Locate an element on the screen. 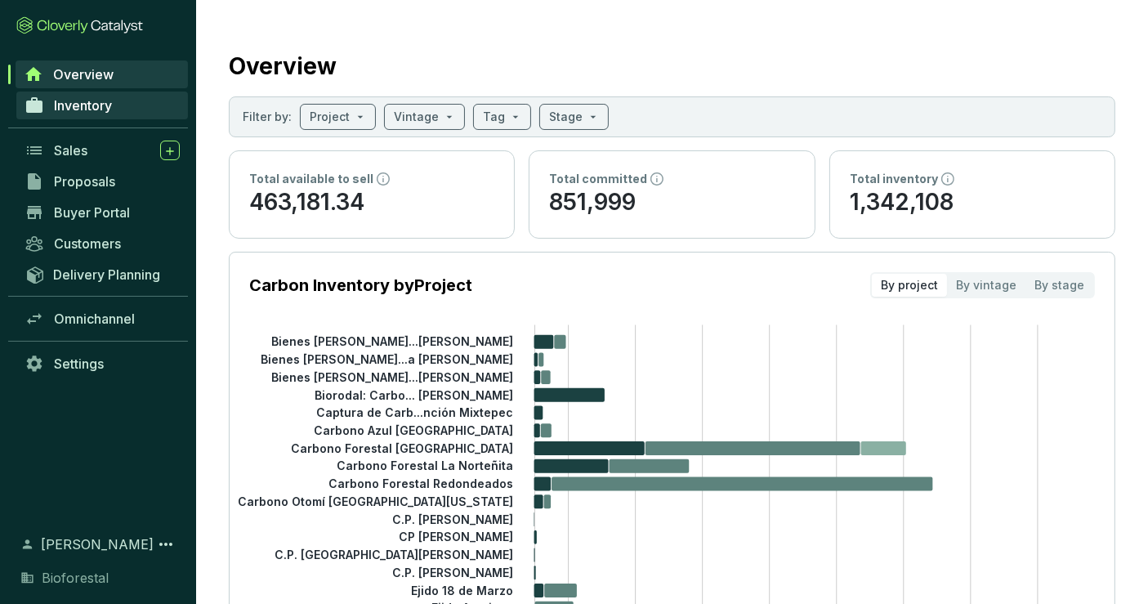 The width and height of the screenshot is (1148, 604). h2: Overview is located at coordinates (283, 66).